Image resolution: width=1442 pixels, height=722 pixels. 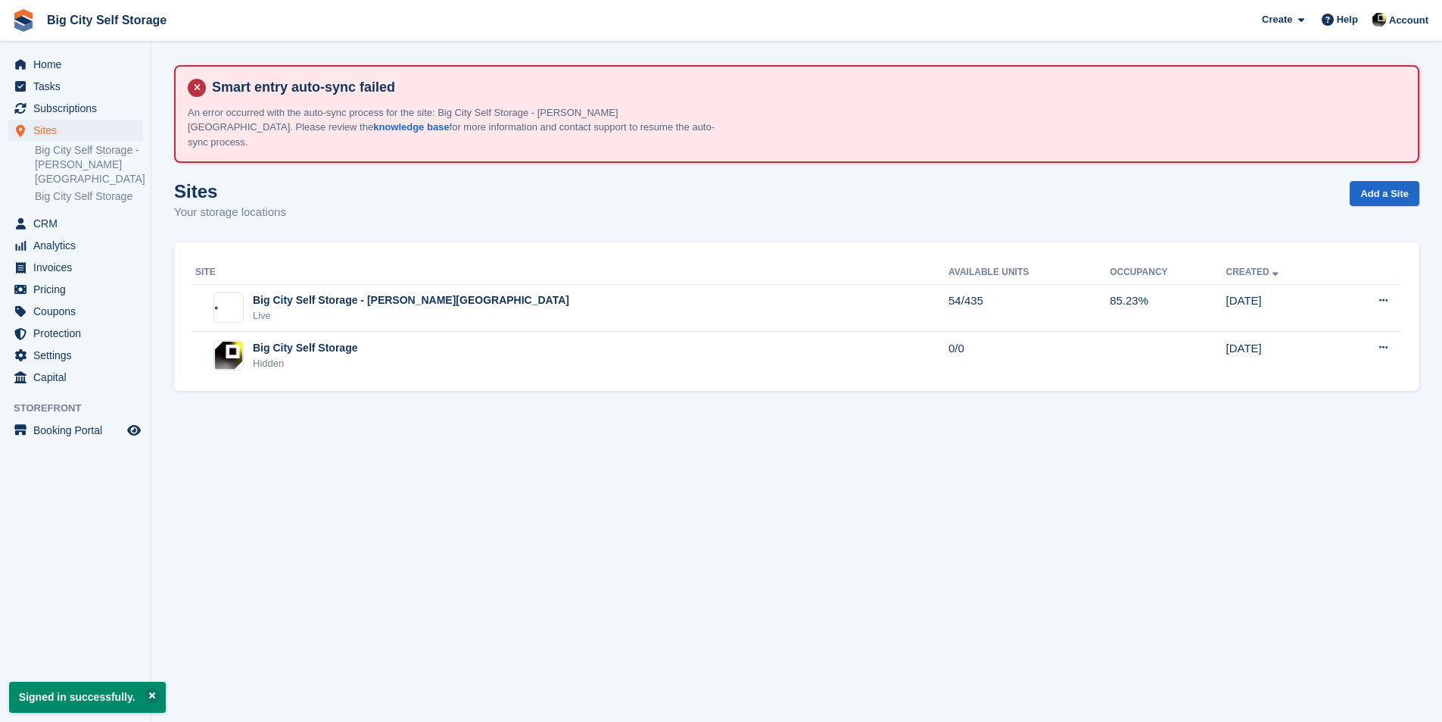 I want to click on span: Booking Portal, so click(x=79, y=430).